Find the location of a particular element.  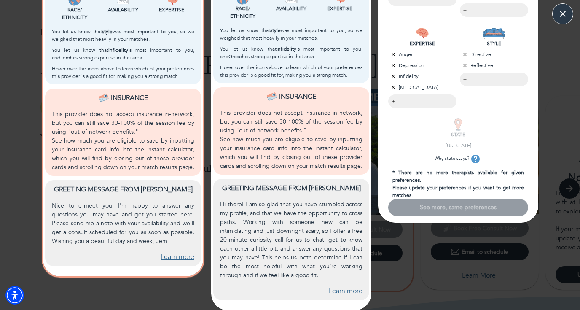

p: * There are no more therapists available for given preferences. Please update your preferences if... is located at coordinates (458, 184).